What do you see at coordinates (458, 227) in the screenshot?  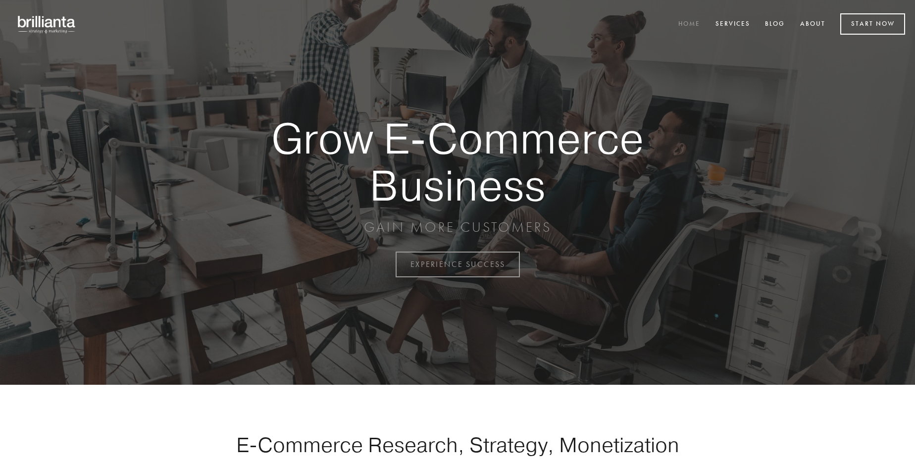 I see `p: GAIN MORE CUSTOMERS` at bounding box center [458, 227].